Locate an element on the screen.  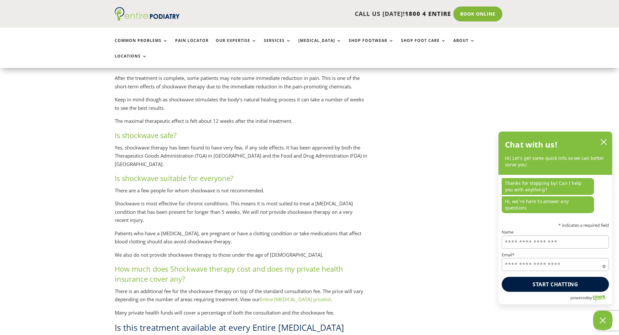
span: 1800 4 ENTIRE is located at coordinates (428, 14).